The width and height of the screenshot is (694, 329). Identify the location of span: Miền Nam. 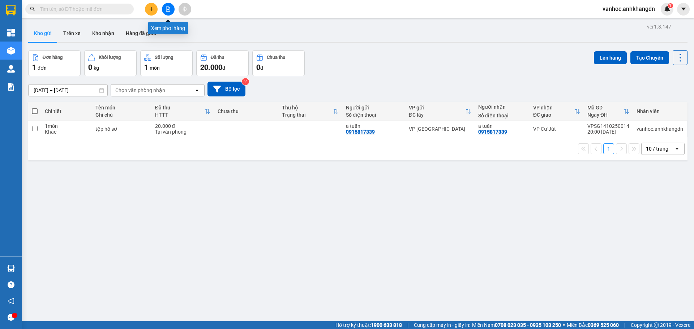
(516, 325).